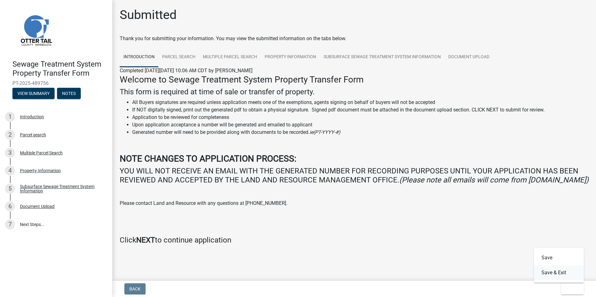 This screenshot has width=596, height=297. Describe the element at coordinates (360, 125) in the screenshot. I see `li: Upon application acceptance a number will be generated and emailed to applicant` at that location.